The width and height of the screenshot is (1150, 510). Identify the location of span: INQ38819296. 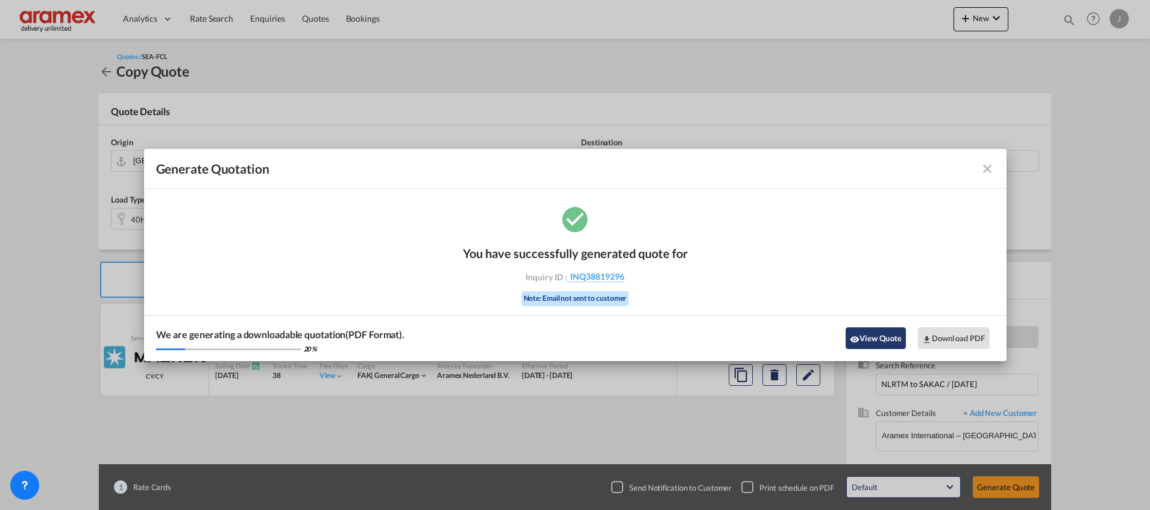
(595, 277).